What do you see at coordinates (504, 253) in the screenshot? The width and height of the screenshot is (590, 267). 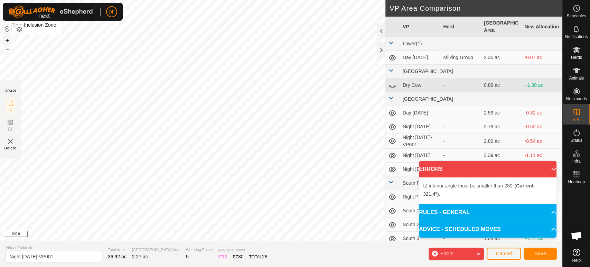 I see `span: Cancel` at bounding box center [504, 253].